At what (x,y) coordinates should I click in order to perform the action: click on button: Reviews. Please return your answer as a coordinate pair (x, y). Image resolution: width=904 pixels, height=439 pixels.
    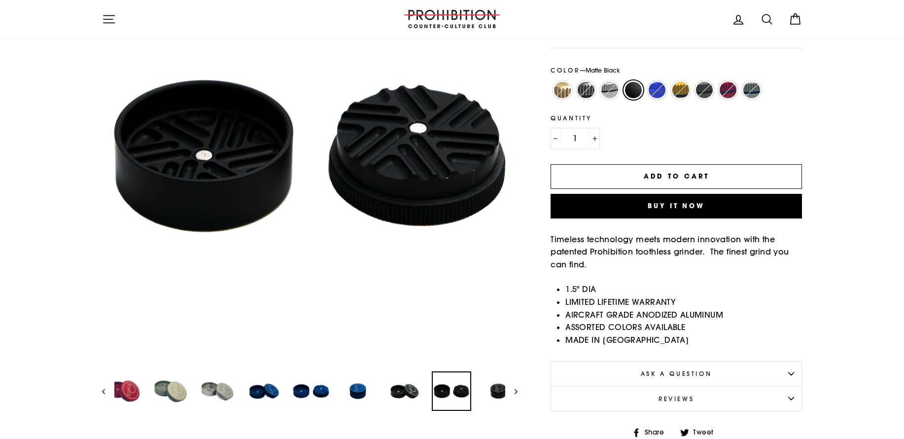
    Looking at the image, I should click on (676, 398).